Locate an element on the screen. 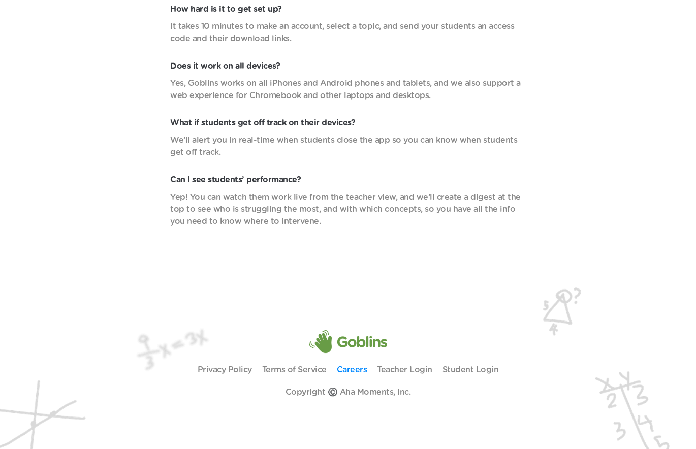 This screenshot has height=449, width=696. a: Student Login is located at coordinates (471, 370).